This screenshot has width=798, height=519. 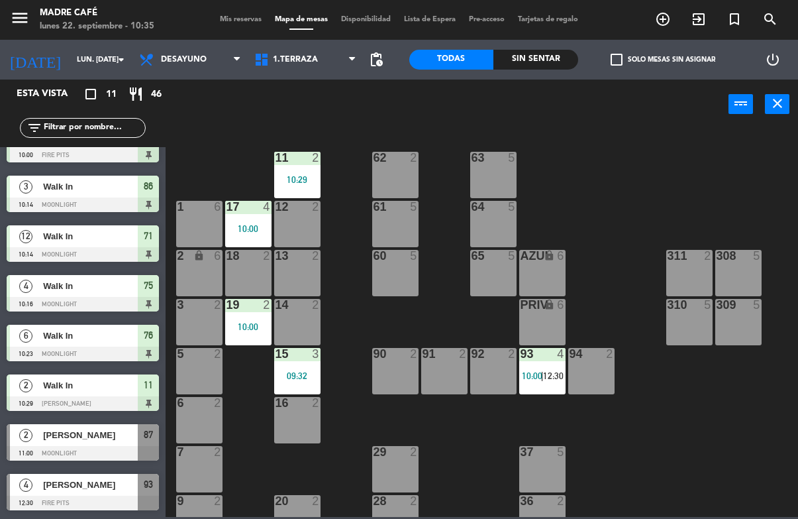 I want to click on span: check_box_outline_blank, so click(x=617, y=60).